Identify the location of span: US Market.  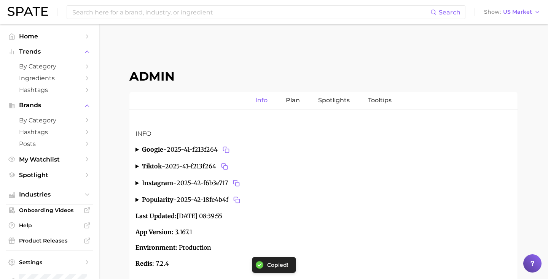
(518, 12).